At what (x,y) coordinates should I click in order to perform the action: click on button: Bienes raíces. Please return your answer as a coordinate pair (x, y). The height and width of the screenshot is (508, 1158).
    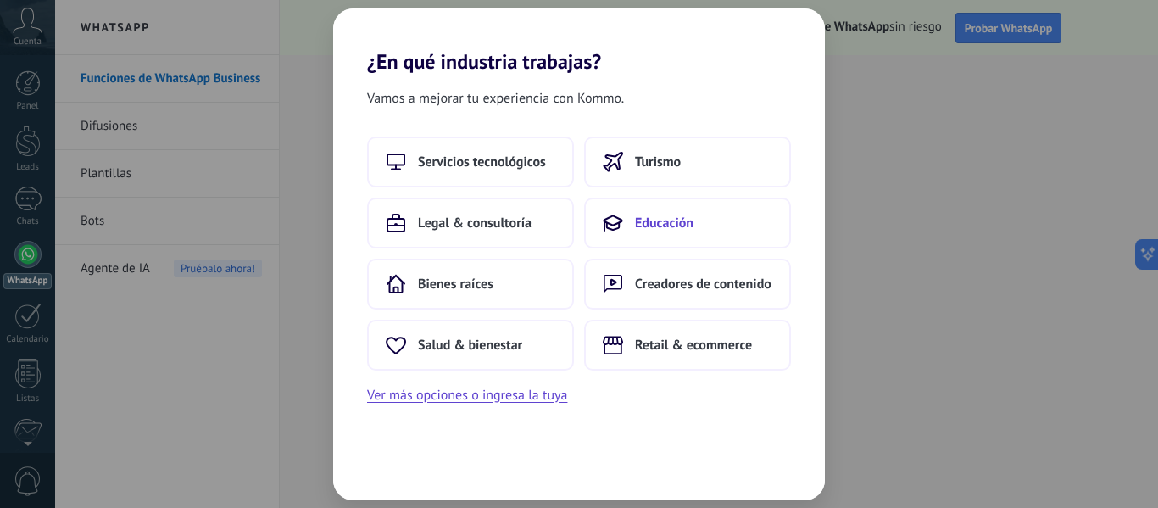
    Looking at the image, I should click on (470, 284).